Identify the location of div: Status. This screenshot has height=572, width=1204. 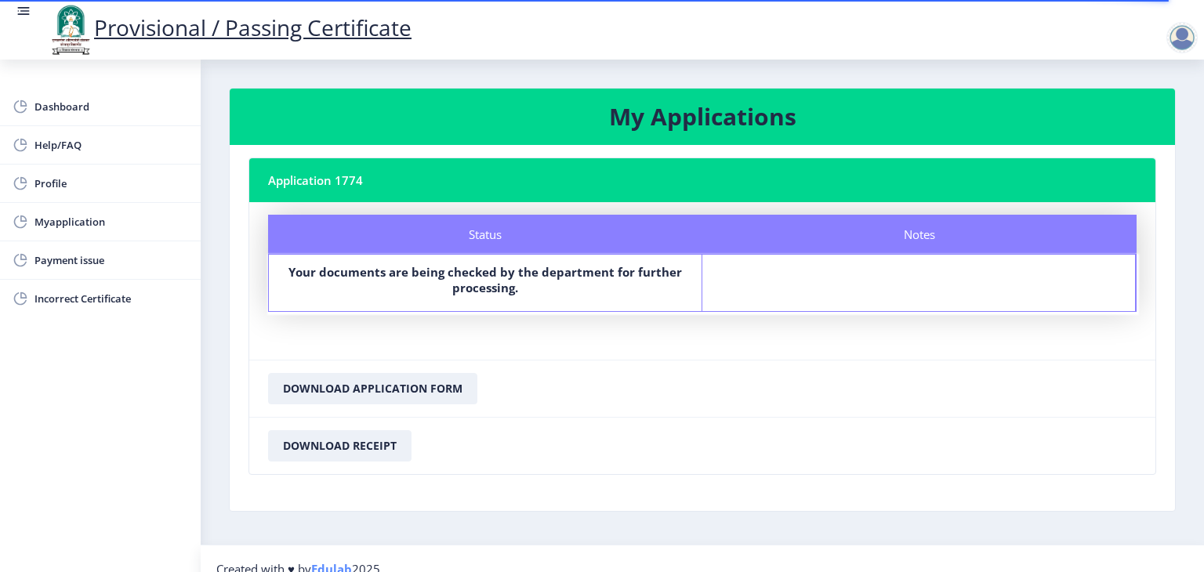
(485, 234).